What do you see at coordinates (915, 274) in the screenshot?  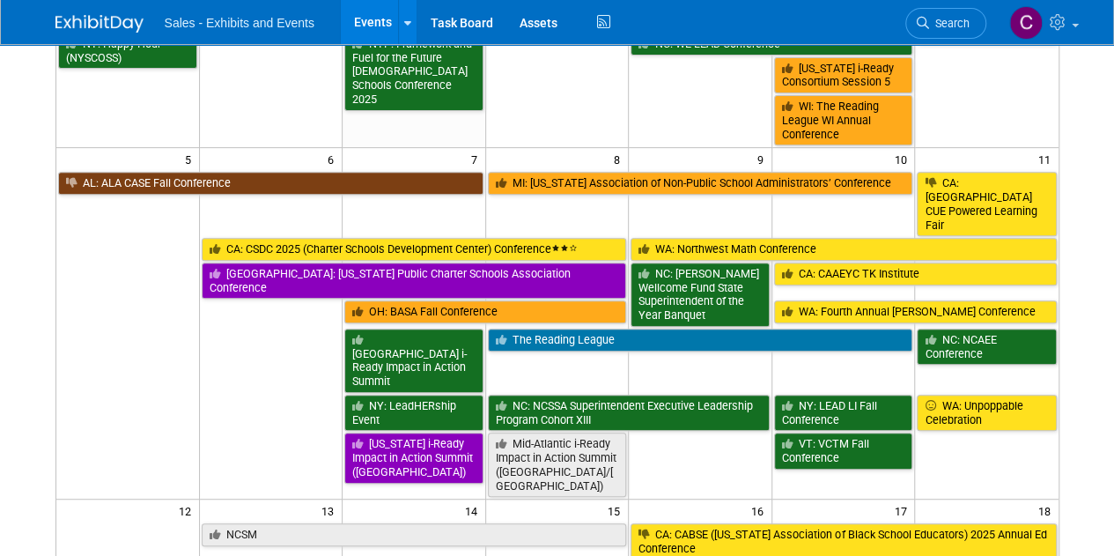 I see `a: CA: CAAEYC TK Institute` at bounding box center [915, 274].